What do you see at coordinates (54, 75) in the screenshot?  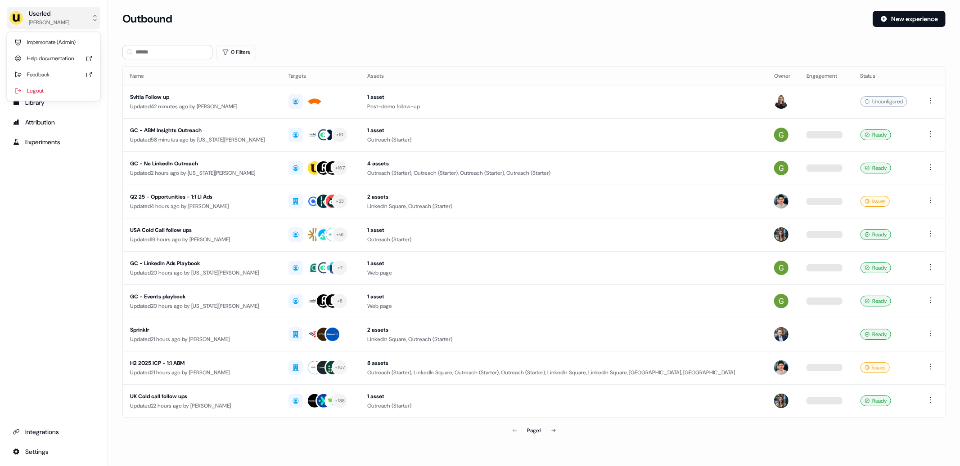 I see `div: Feedback` at bounding box center [54, 75].